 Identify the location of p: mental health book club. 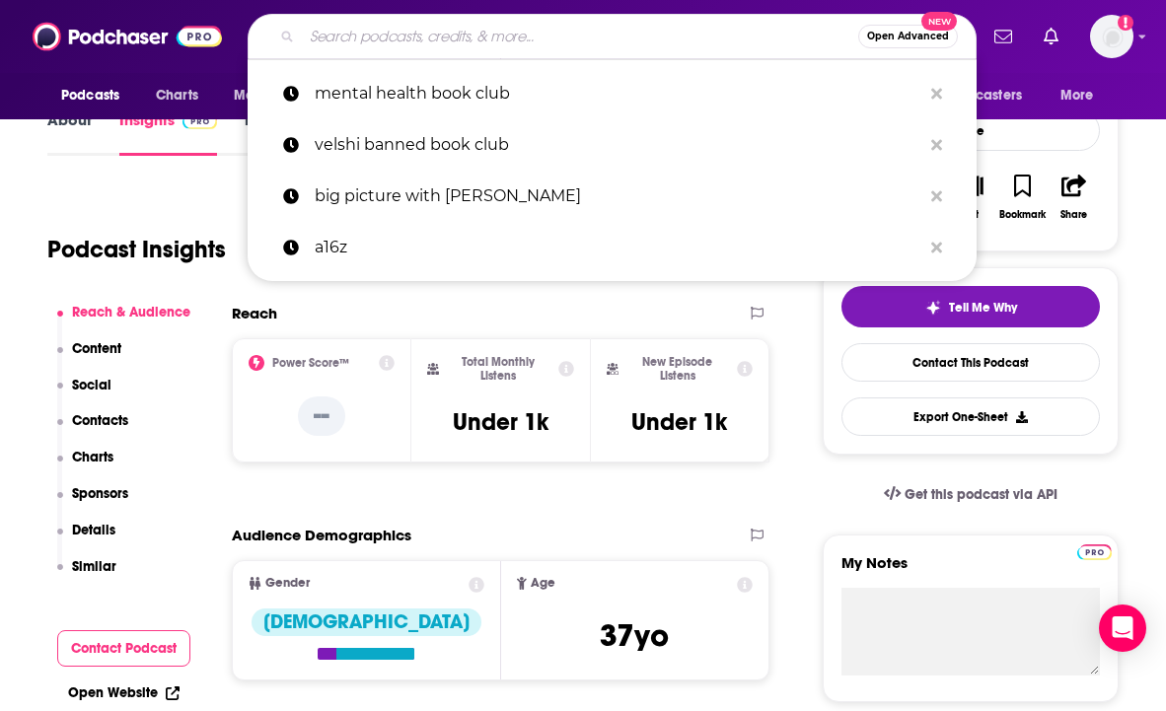
(617, 94).